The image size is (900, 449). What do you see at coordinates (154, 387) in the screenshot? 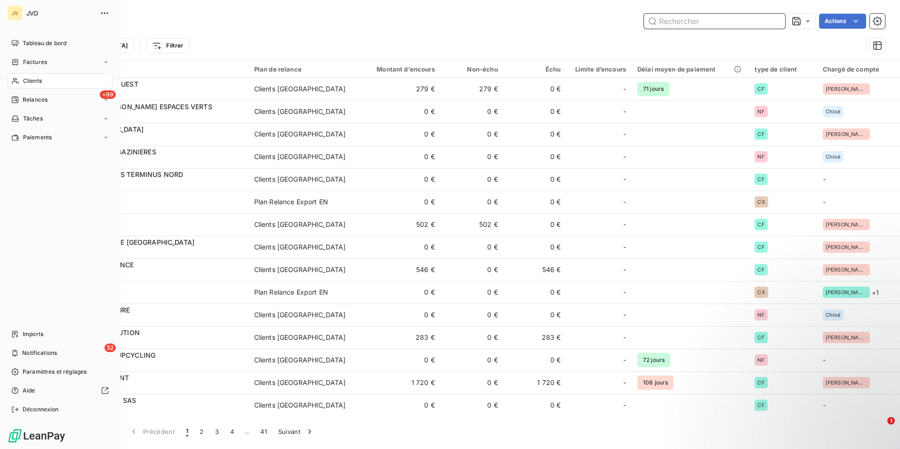
I see `span: CFACAD00100` at bounding box center [154, 387].